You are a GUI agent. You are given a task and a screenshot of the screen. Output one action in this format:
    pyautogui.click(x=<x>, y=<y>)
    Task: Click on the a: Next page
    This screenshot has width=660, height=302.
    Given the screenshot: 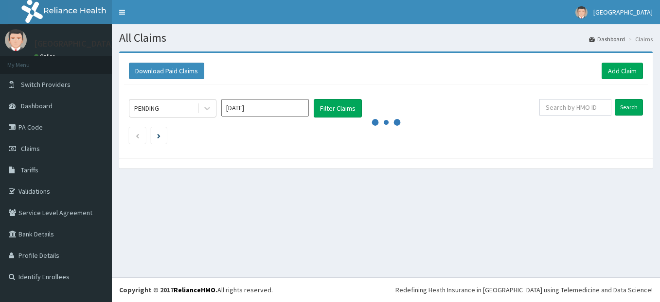 What is the action you would take?
    pyautogui.click(x=159, y=136)
    